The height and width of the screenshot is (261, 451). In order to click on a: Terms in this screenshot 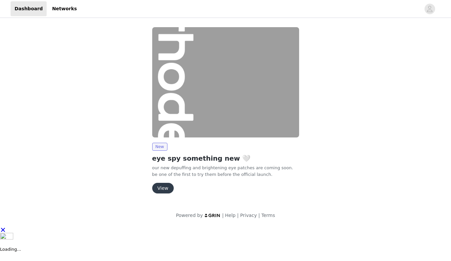, I will do `click(268, 215)`.